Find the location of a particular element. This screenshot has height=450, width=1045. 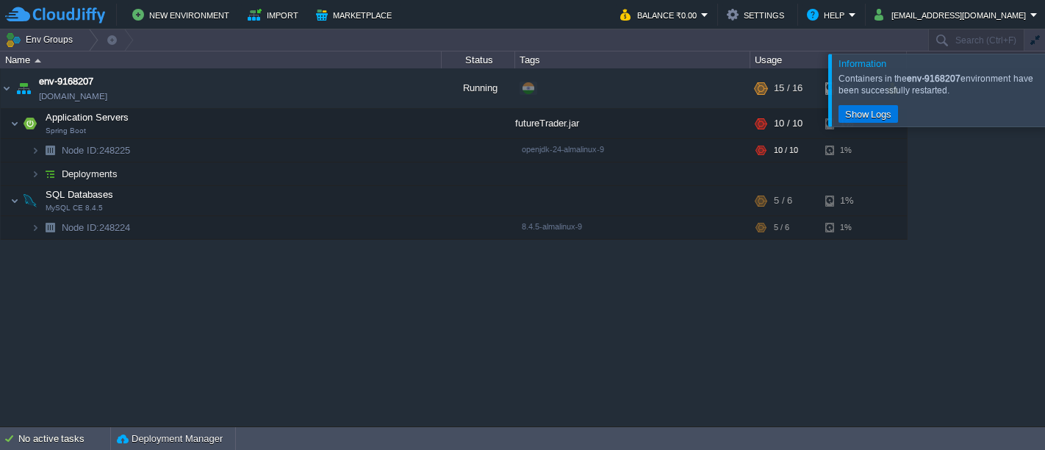

b: env-9168207 is located at coordinates (933, 79).